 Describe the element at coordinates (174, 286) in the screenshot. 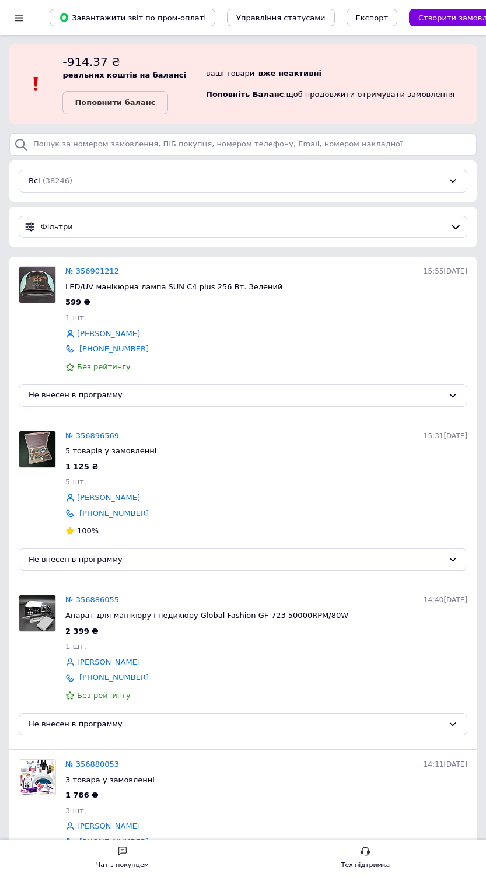

I see `span: LED/UV манікюрна лампа SUN C4 plus 256 Вт. Зелений` at that location.